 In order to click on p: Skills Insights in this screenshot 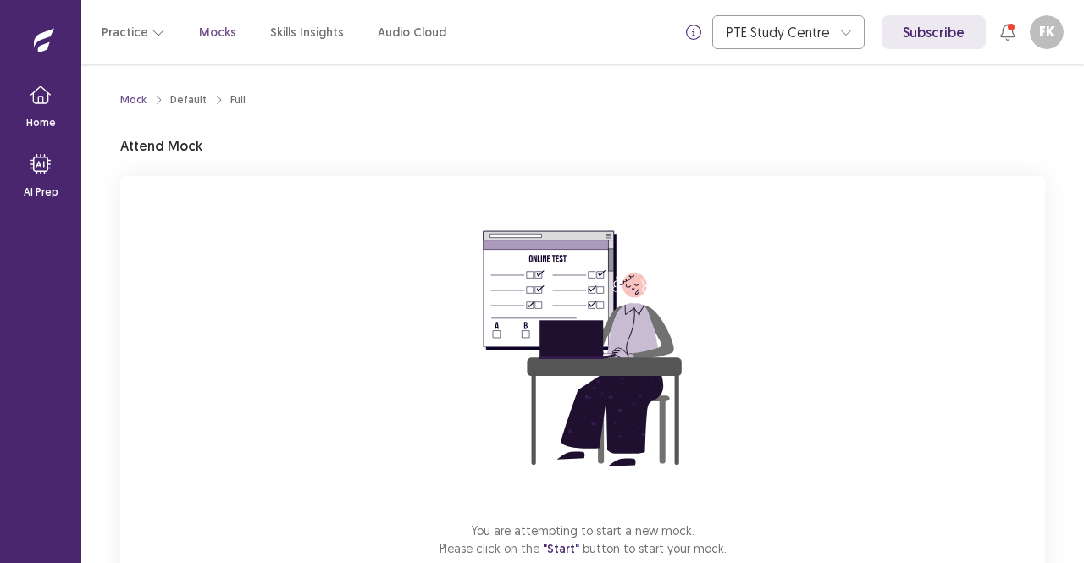, I will do `click(307, 32)`.